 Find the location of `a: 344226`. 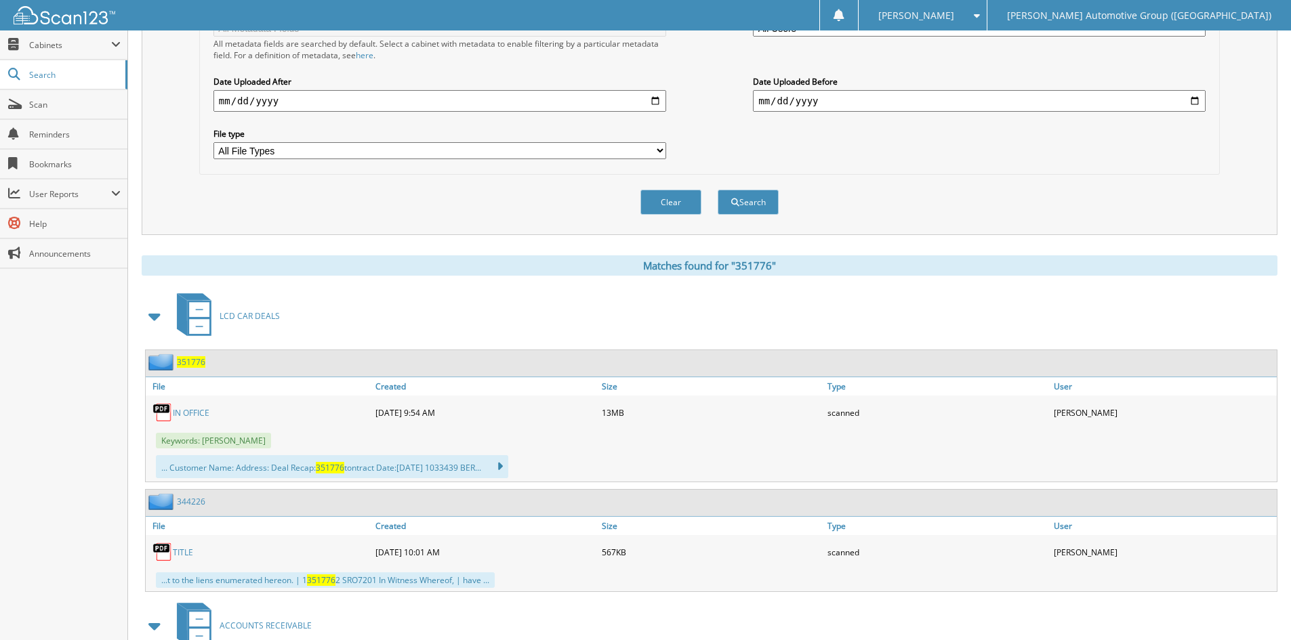

a: 344226 is located at coordinates (191, 501).